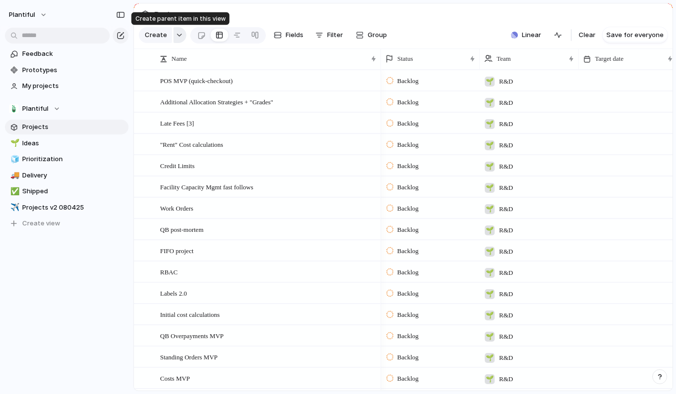 The image size is (676, 394). What do you see at coordinates (182, 229) in the screenshot?
I see `span: QB post-mortem` at bounding box center [182, 229].